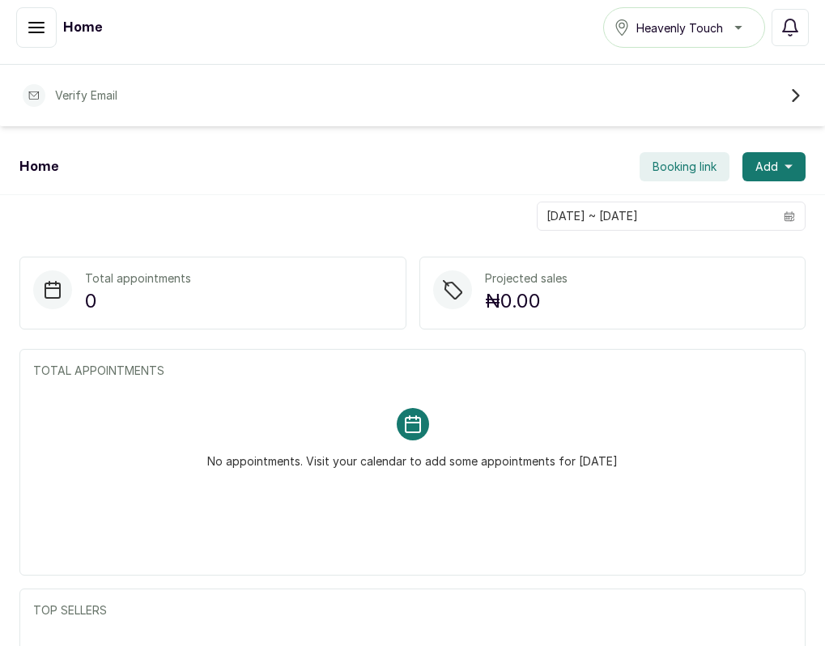 The height and width of the screenshot is (646, 825). What do you see at coordinates (767, 167) in the screenshot?
I see `span: Add` at bounding box center [767, 167].